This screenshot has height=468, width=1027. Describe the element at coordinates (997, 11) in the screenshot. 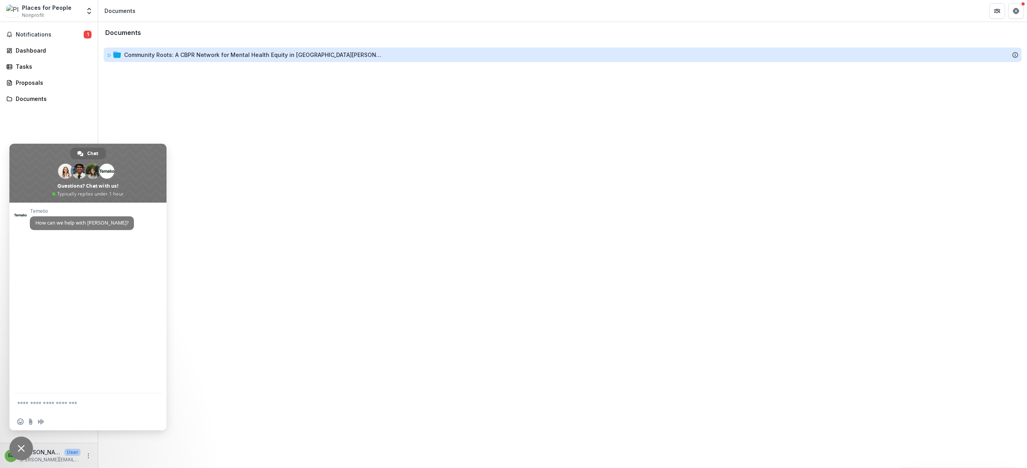

I see `button: Partners` at that location.